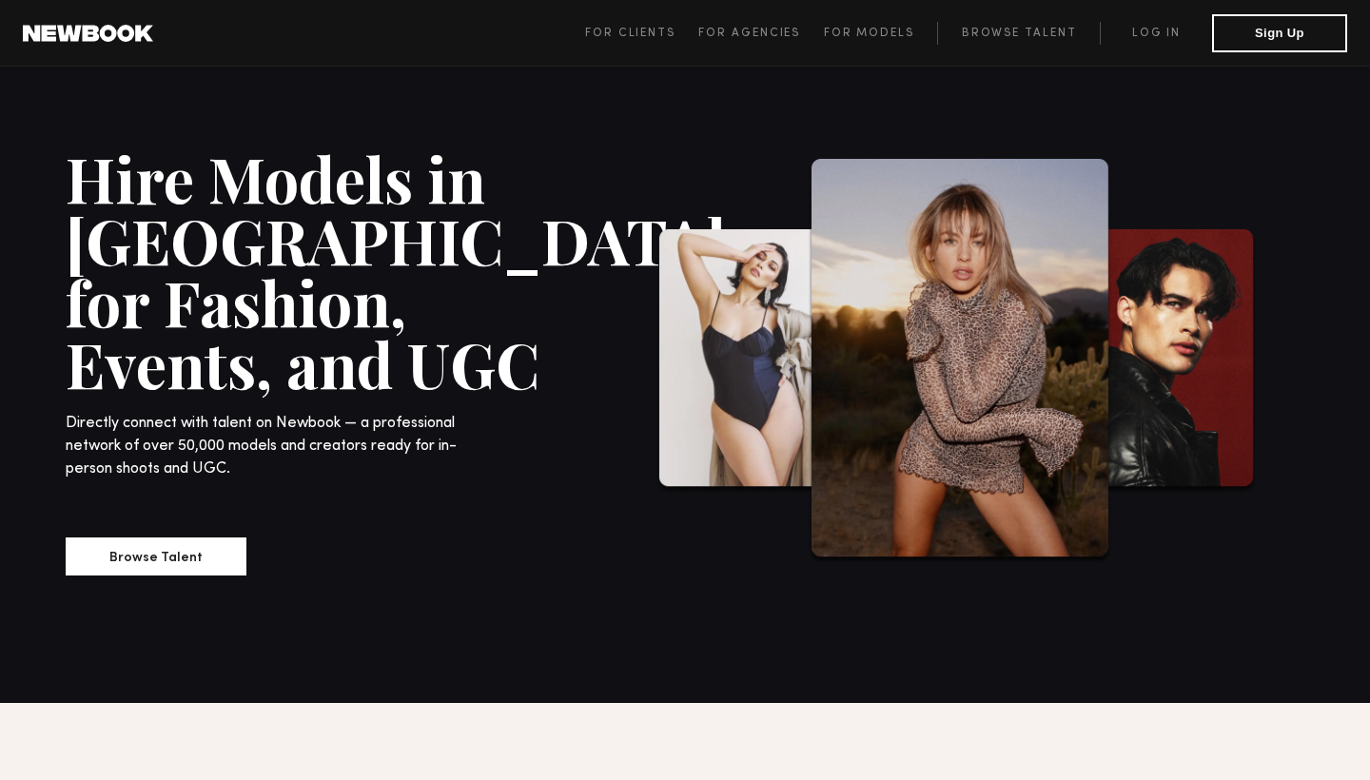 Image resolution: width=1370 pixels, height=780 pixels. What do you see at coordinates (1279, 33) in the screenshot?
I see `button: Sign Up` at bounding box center [1279, 33].